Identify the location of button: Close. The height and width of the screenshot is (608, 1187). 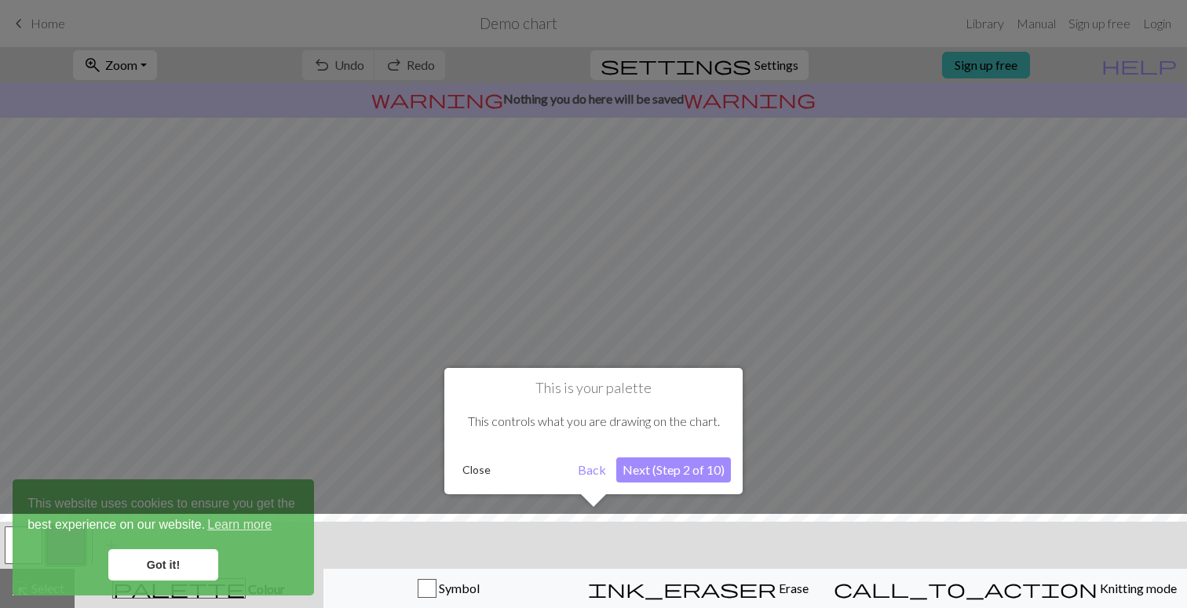
(477, 470).